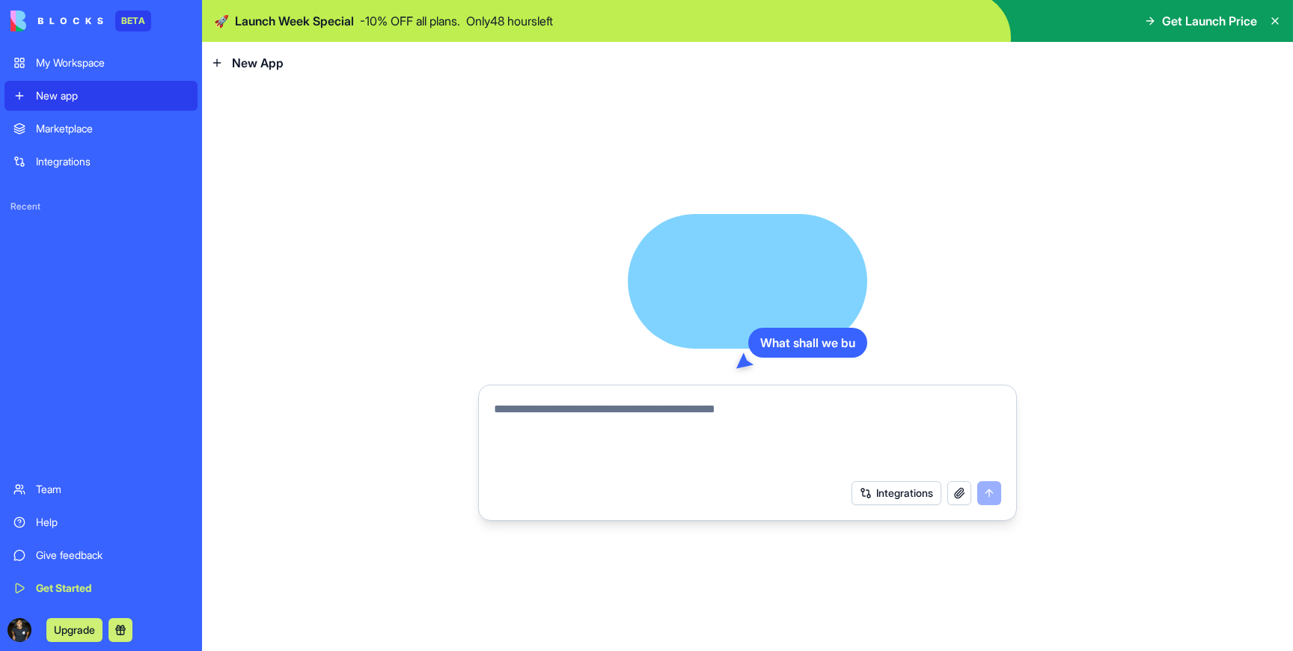 This screenshot has height=651, width=1293. Describe the element at coordinates (81, 21) in the screenshot. I see `a: BETA` at that location.